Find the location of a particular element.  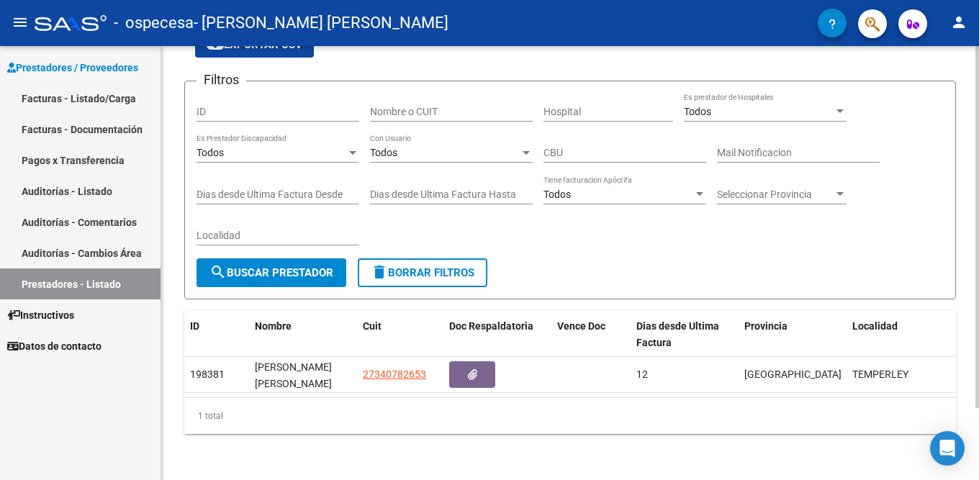

datatable-header-cell: Localidad is located at coordinates (901, 335).